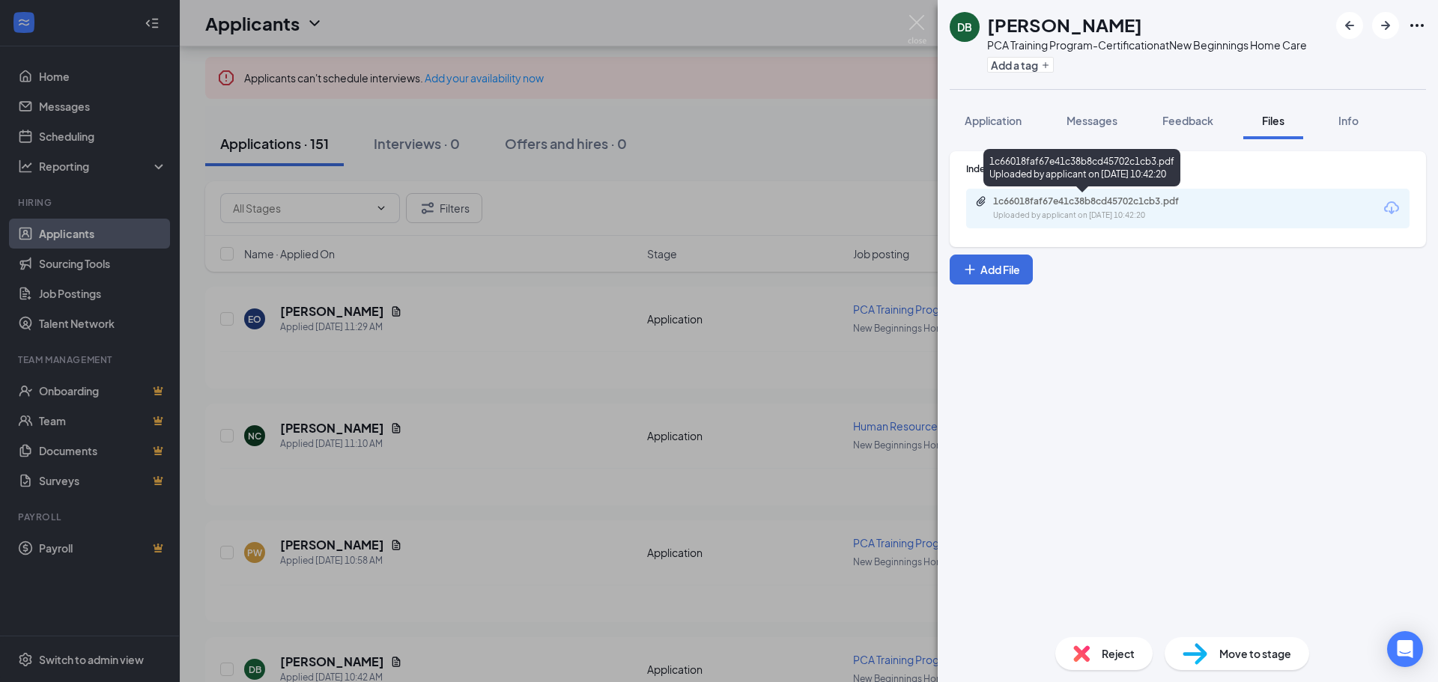  I want to click on span: Info, so click(1348, 121).